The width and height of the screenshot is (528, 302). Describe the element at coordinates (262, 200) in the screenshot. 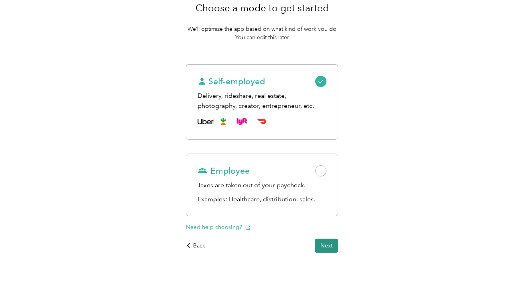

I see `p: Examples: Healthcare, distribution, sales.` at that location.